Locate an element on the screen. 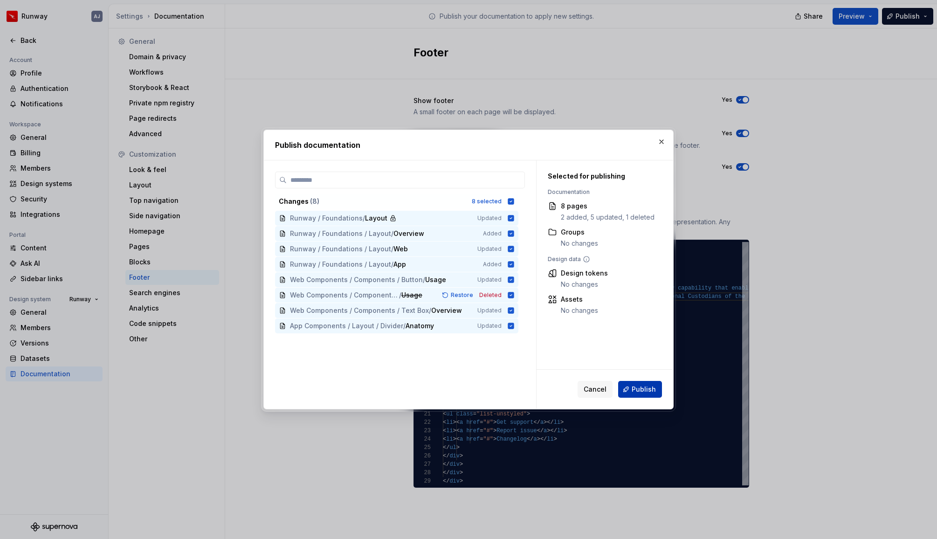  div: Documentation is located at coordinates (602, 192).